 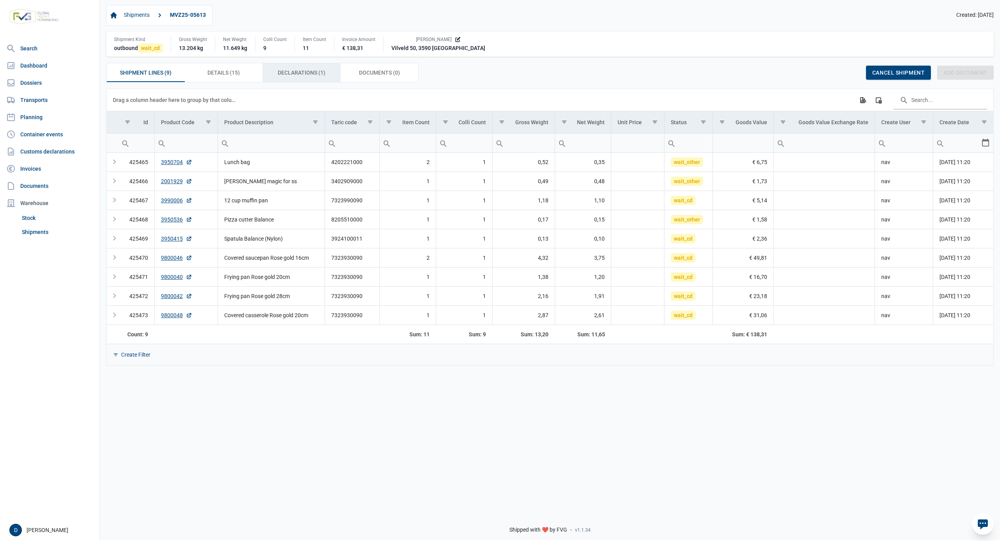 What do you see at coordinates (136, 315) in the screenshot?
I see `td: 425473` at bounding box center [136, 315].